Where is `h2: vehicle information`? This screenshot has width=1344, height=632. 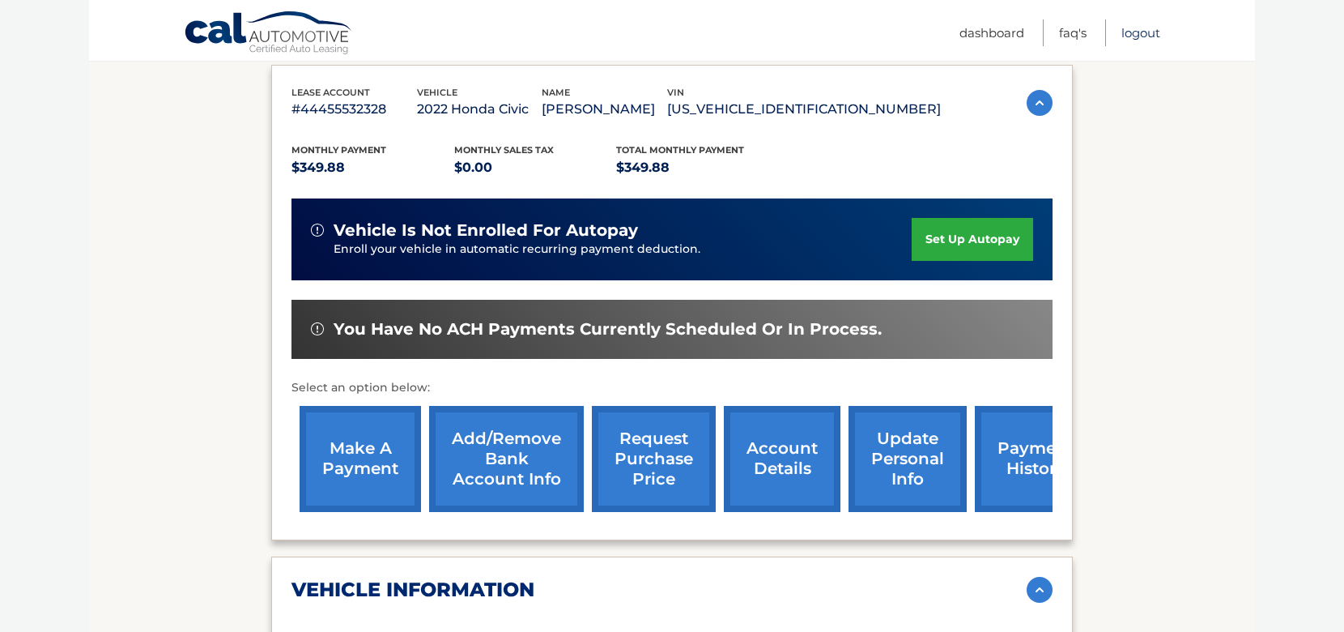
h2: vehicle information is located at coordinates (413, 589).